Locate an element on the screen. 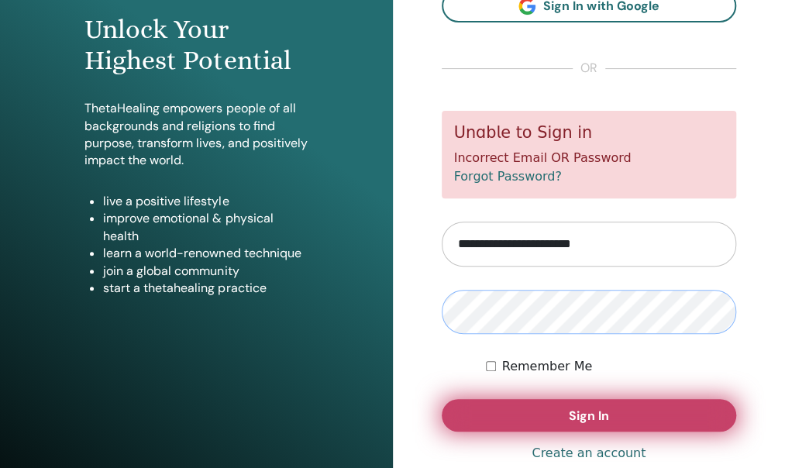 This screenshot has width=785, height=468. h1: Unlock Your Highest Potential is located at coordinates (196, 46).